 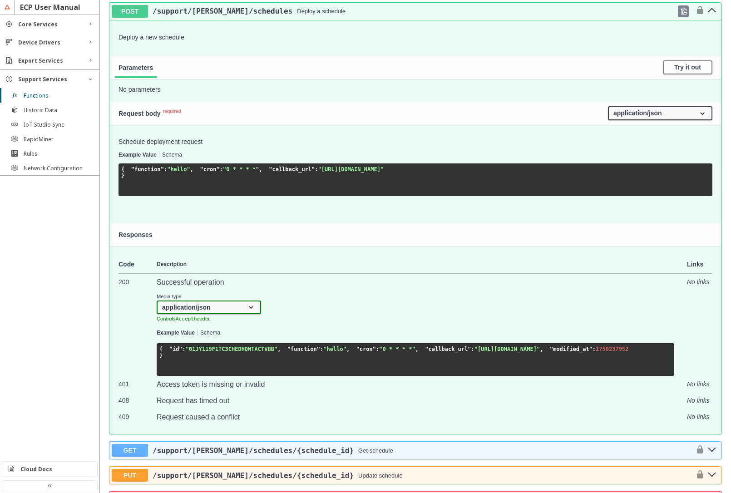 I want to click on td: 408, so click(x=138, y=400).